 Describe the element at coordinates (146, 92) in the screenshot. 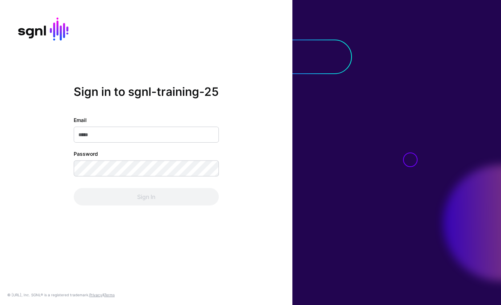

I see `h2: Sign in to sgnl-training-25` at that location.